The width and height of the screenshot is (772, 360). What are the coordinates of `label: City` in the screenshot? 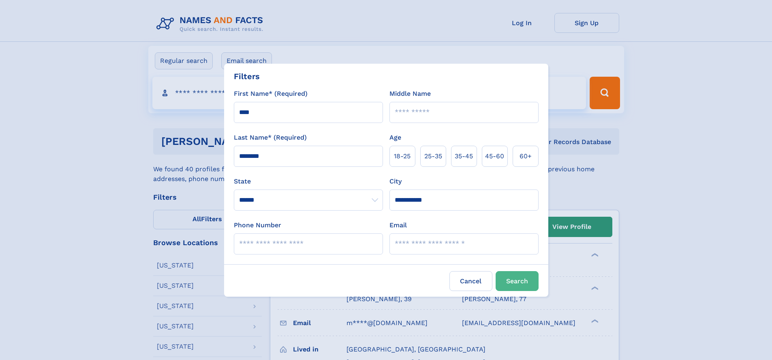 It's located at (396, 181).